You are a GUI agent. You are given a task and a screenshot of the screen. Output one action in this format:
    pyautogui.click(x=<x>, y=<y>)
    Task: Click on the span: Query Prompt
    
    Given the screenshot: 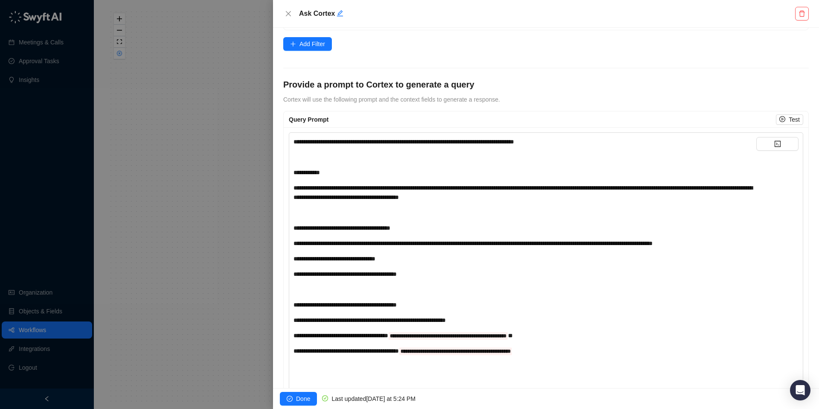 What is the action you would take?
    pyautogui.click(x=308, y=119)
    